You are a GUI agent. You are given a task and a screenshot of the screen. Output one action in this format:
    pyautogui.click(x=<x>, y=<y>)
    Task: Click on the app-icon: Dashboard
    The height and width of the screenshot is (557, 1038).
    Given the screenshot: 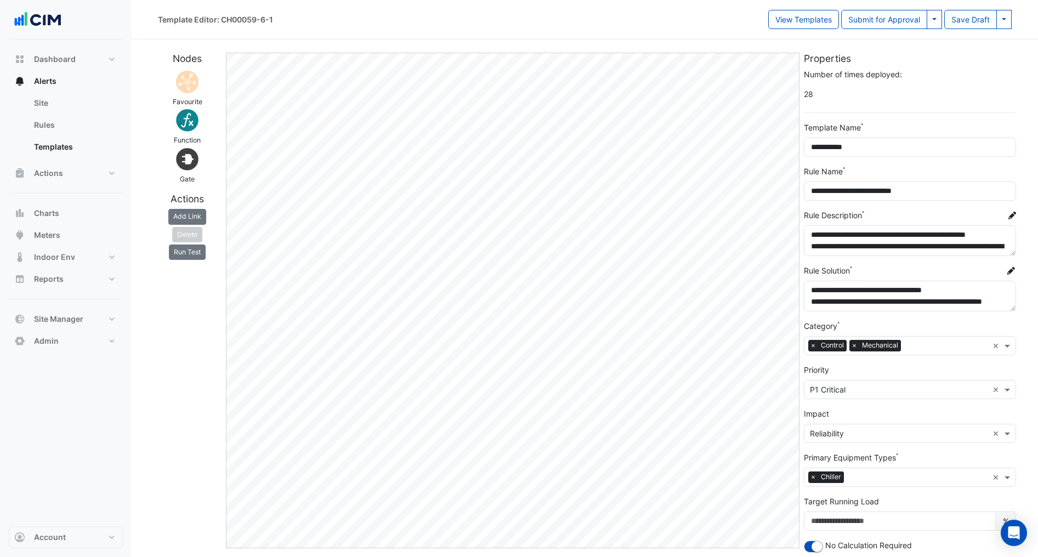 What is the action you would take?
    pyautogui.click(x=20, y=59)
    